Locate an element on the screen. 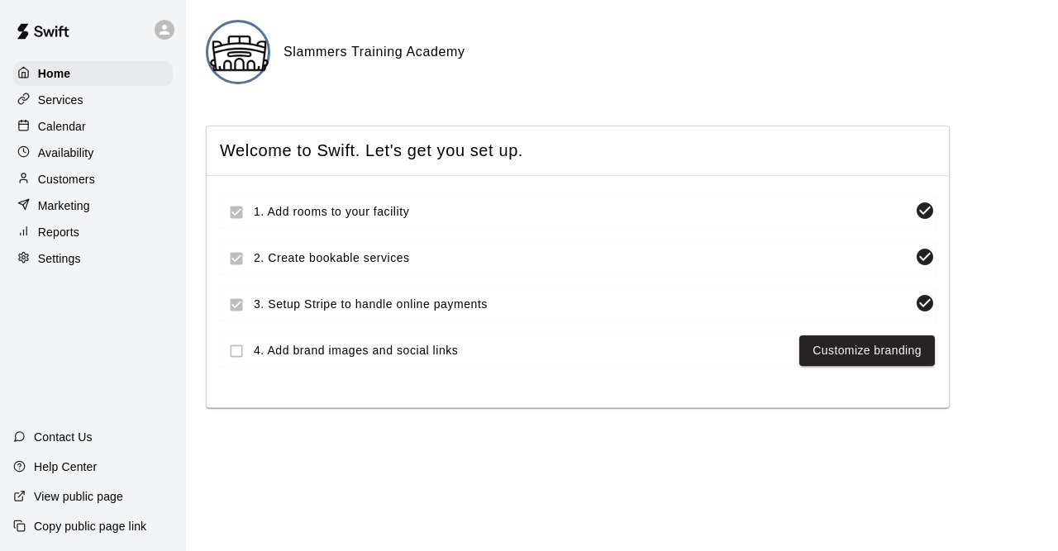 Image resolution: width=1058 pixels, height=551 pixels. a: Services is located at coordinates (93, 100).